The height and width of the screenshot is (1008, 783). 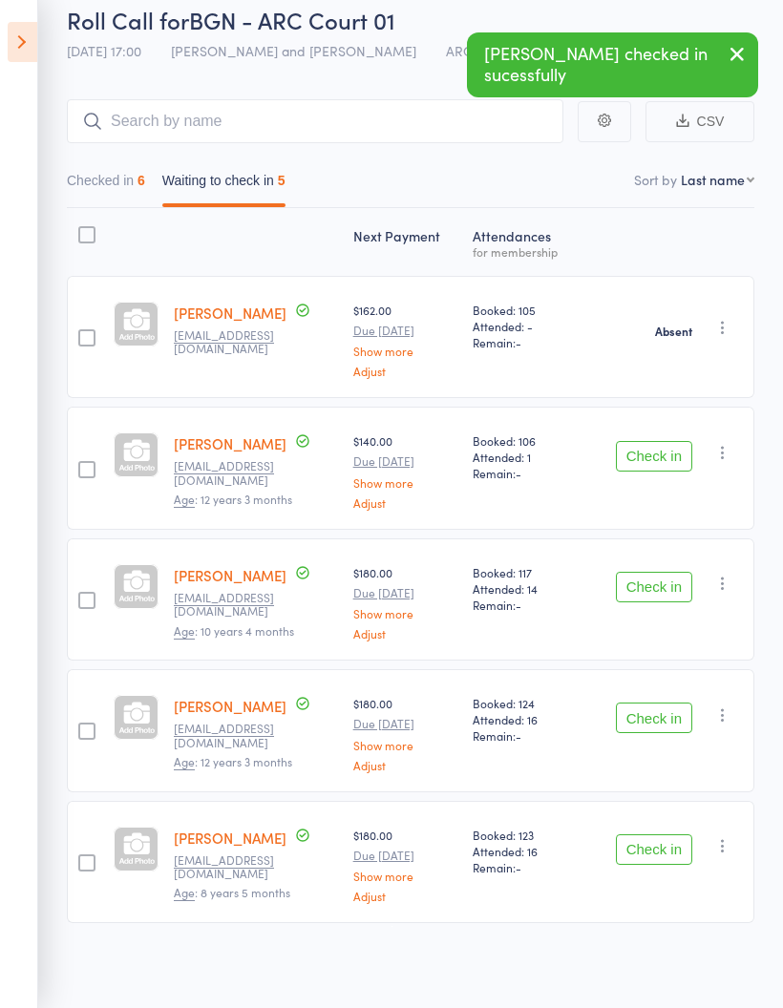 What do you see at coordinates (405, 470) in the screenshot?
I see `div: $140.00` at bounding box center [405, 470].